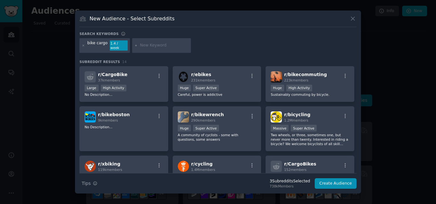 This screenshot has height=204, width=436. What do you see at coordinates (279, 128) in the screenshot?
I see `div: Massive` at bounding box center [279, 128].